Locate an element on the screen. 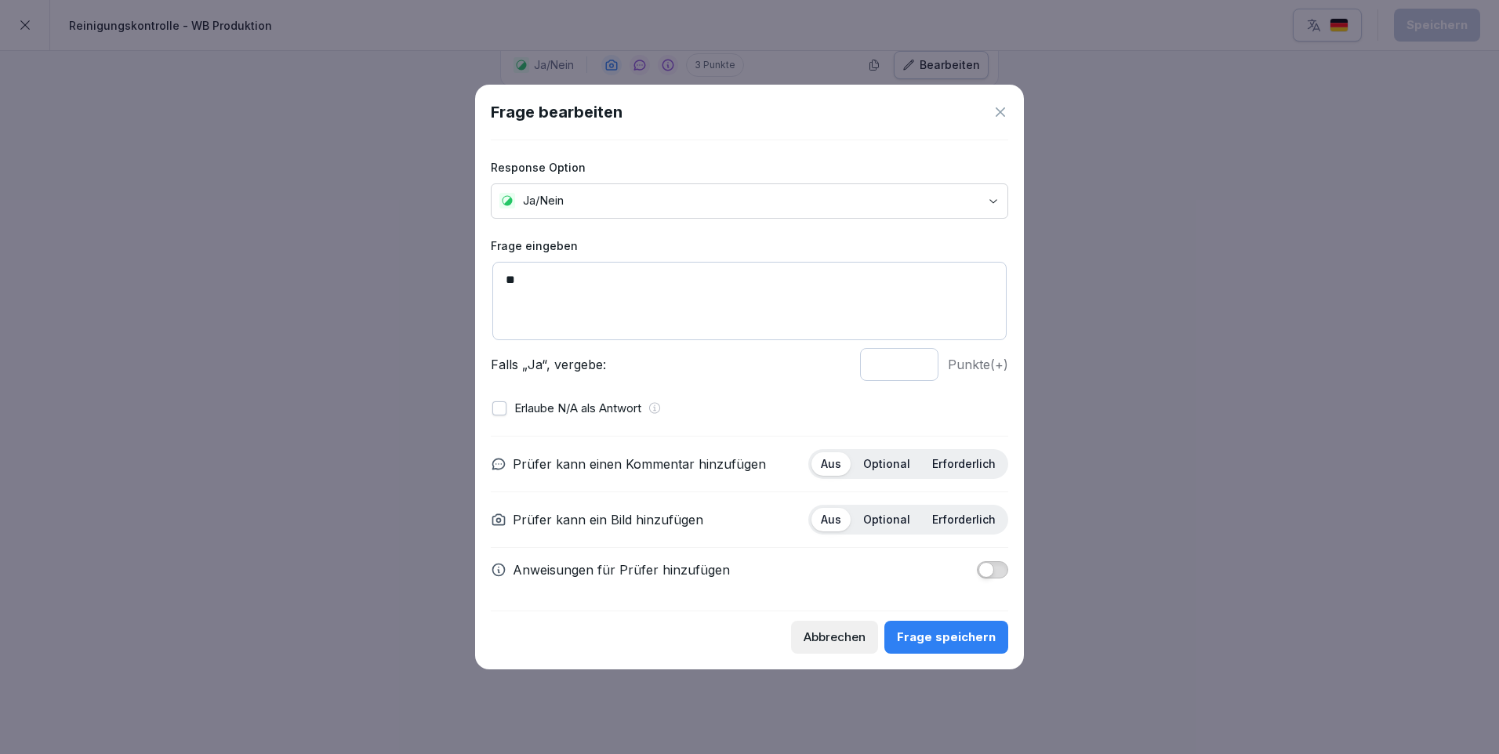 This screenshot has height=754, width=1499. p: Falls „Ja“, vergebe: is located at coordinates (670, 364).